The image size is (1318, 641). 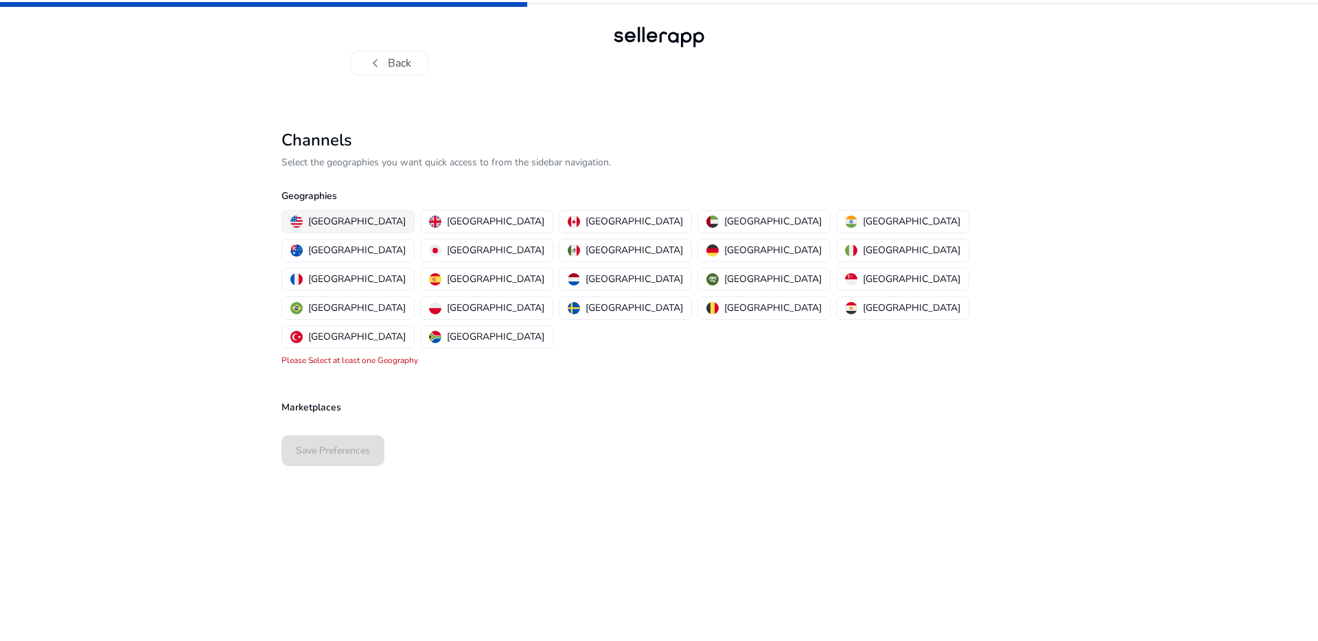 I want to click on img: ca.svg, so click(x=574, y=222).